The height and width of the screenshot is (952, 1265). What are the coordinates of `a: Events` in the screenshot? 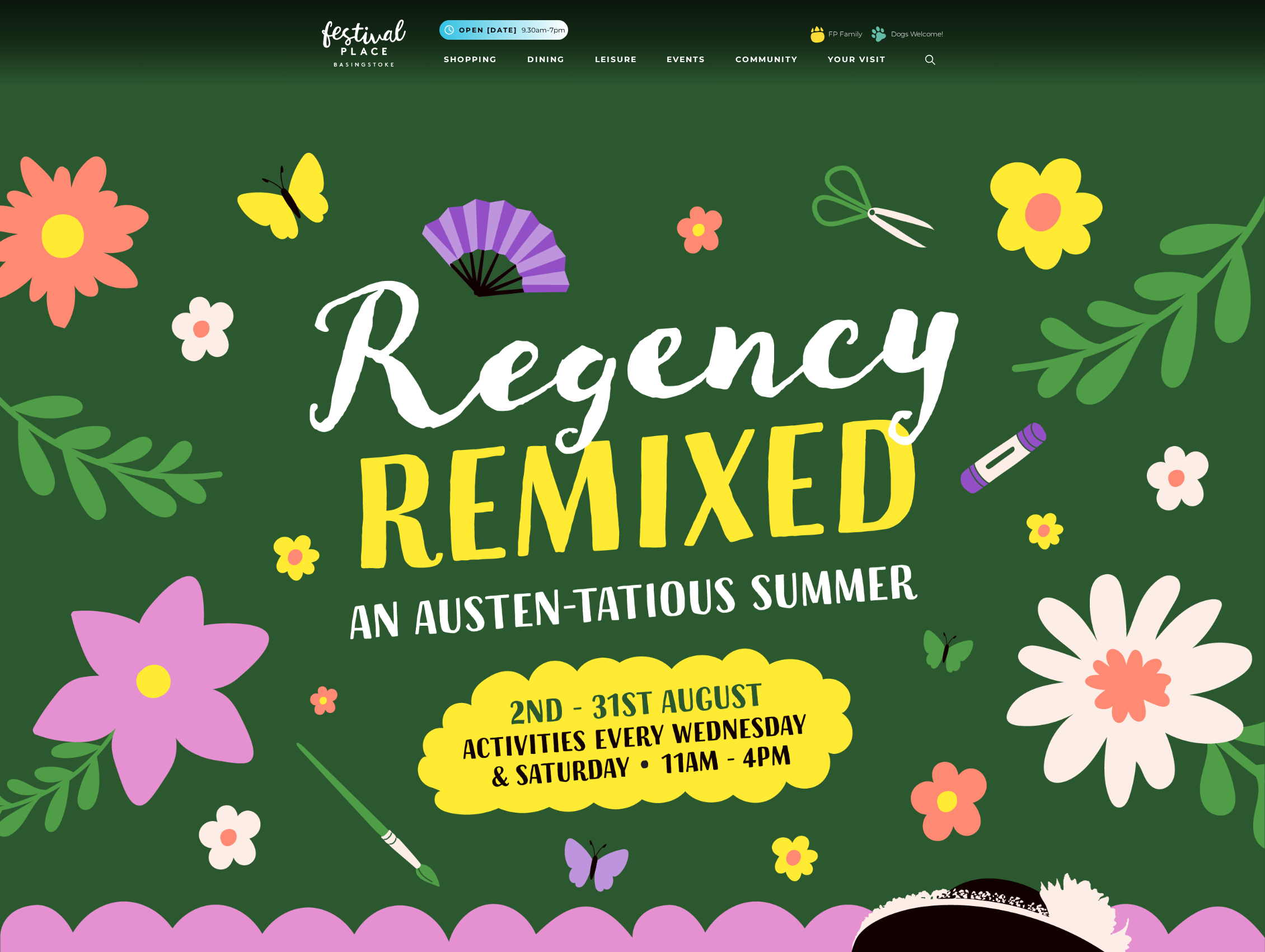 It's located at (686, 60).